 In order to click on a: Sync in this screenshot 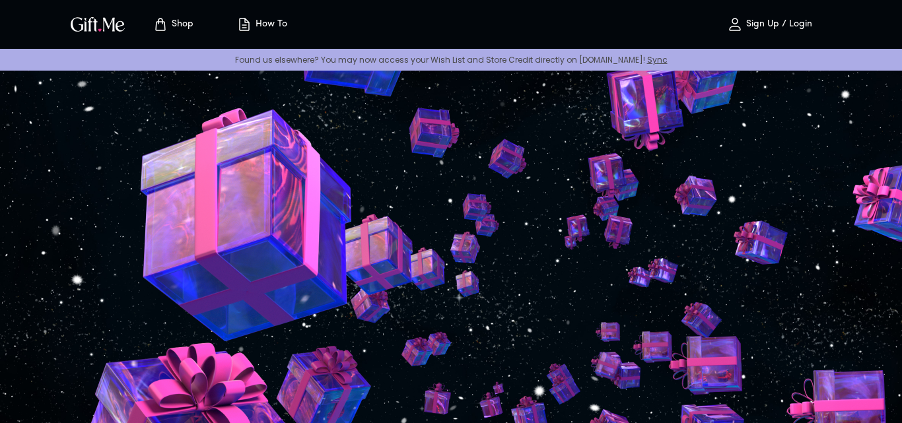, I will do `click(657, 59)`.